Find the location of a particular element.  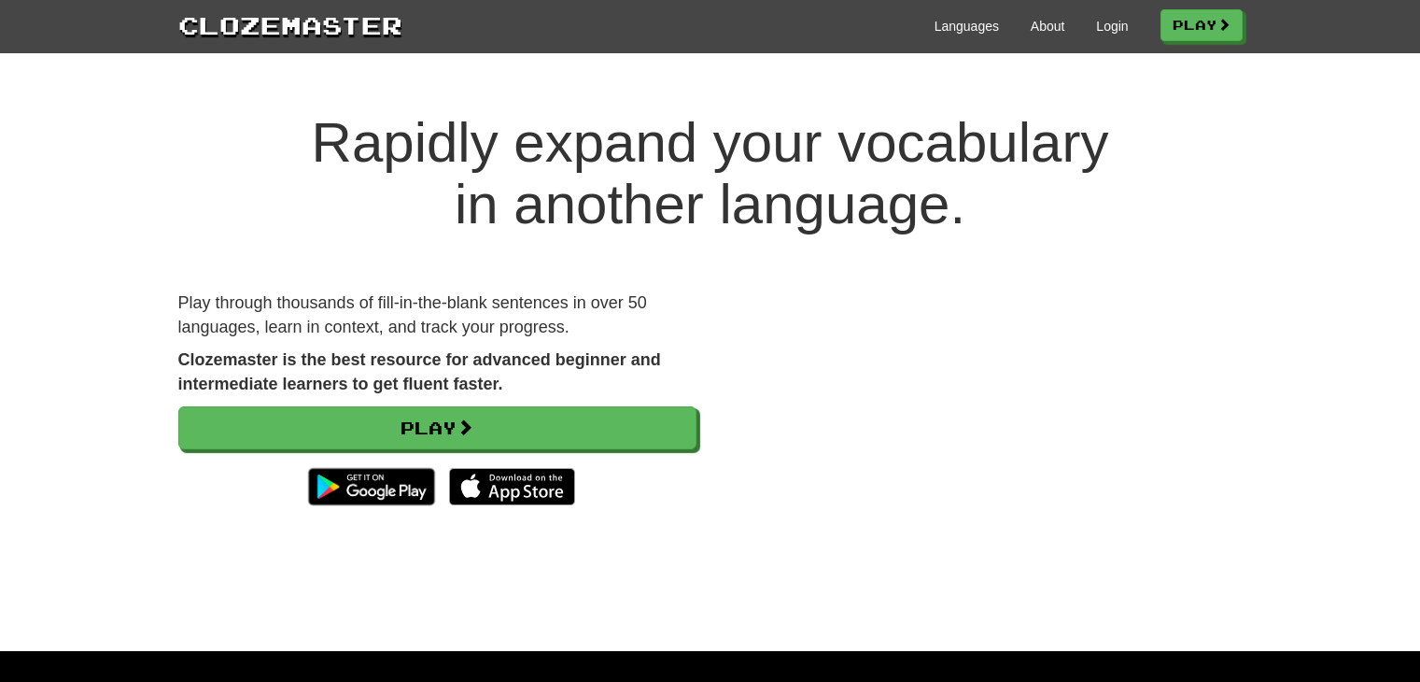

a: Clozemaster is located at coordinates (290, 24).